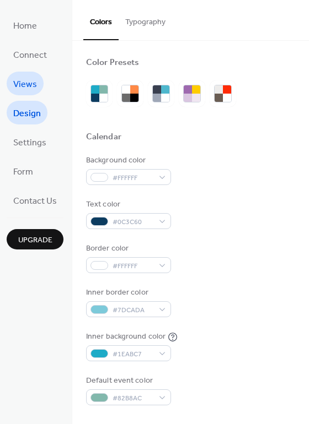  I want to click on a: Design, so click(27, 112).